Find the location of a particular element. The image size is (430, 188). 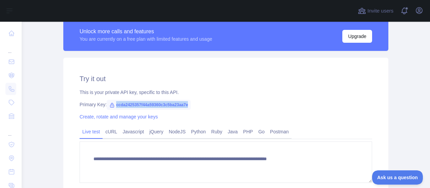

a: PHP is located at coordinates (248, 131).